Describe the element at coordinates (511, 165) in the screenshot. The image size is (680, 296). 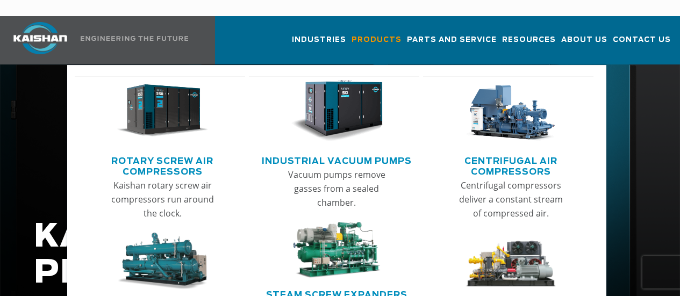
I see `a: Centrifugal Air Compressors` at that location.